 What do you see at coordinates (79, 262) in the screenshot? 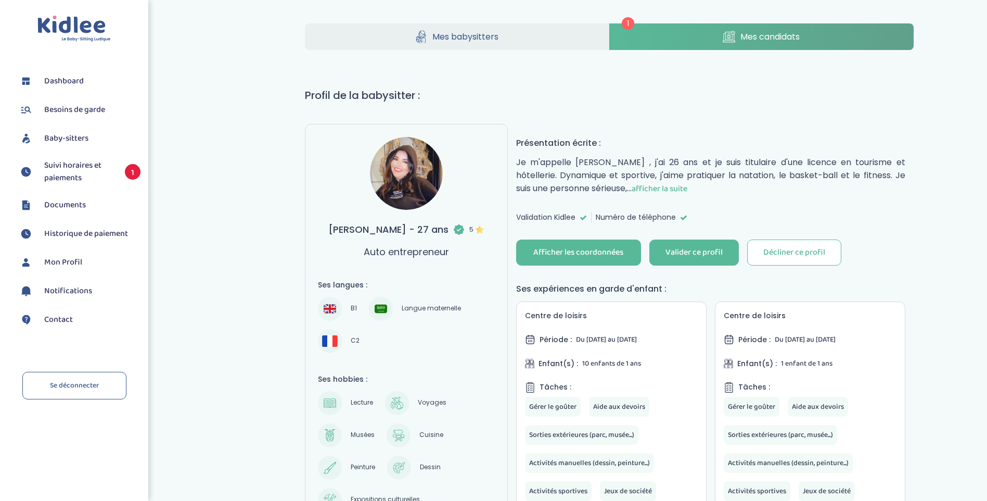
I see `a: Mon Profil` at bounding box center [79, 262].